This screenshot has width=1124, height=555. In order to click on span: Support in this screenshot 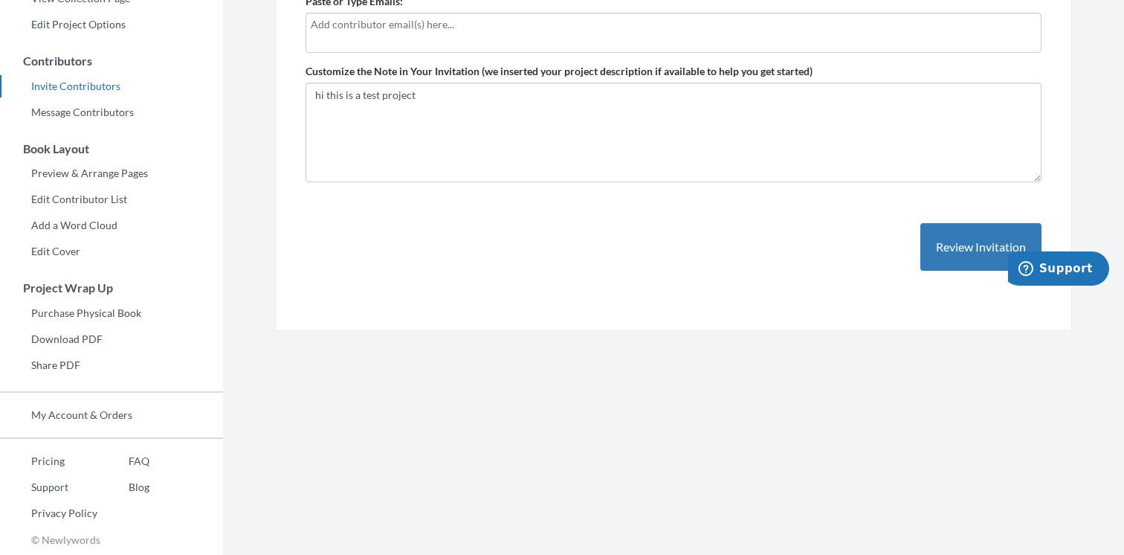, I will do `click(58, 17)`.